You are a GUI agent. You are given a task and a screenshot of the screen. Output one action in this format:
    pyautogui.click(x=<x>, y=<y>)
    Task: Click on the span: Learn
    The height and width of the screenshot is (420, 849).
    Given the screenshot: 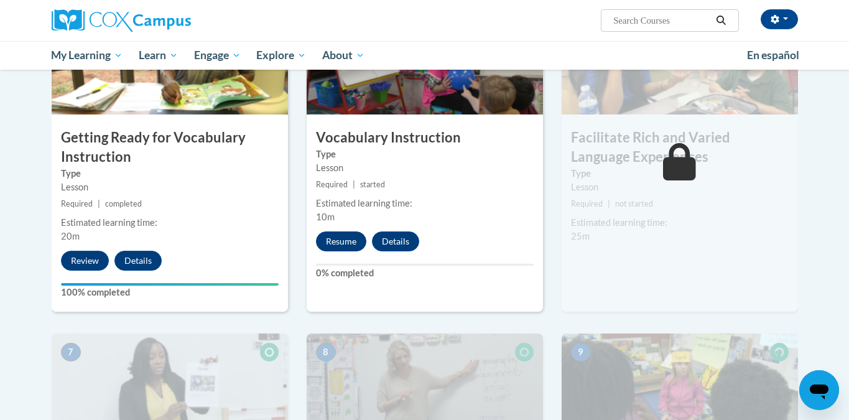 What is the action you would take?
    pyautogui.click(x=158, y=55)
    